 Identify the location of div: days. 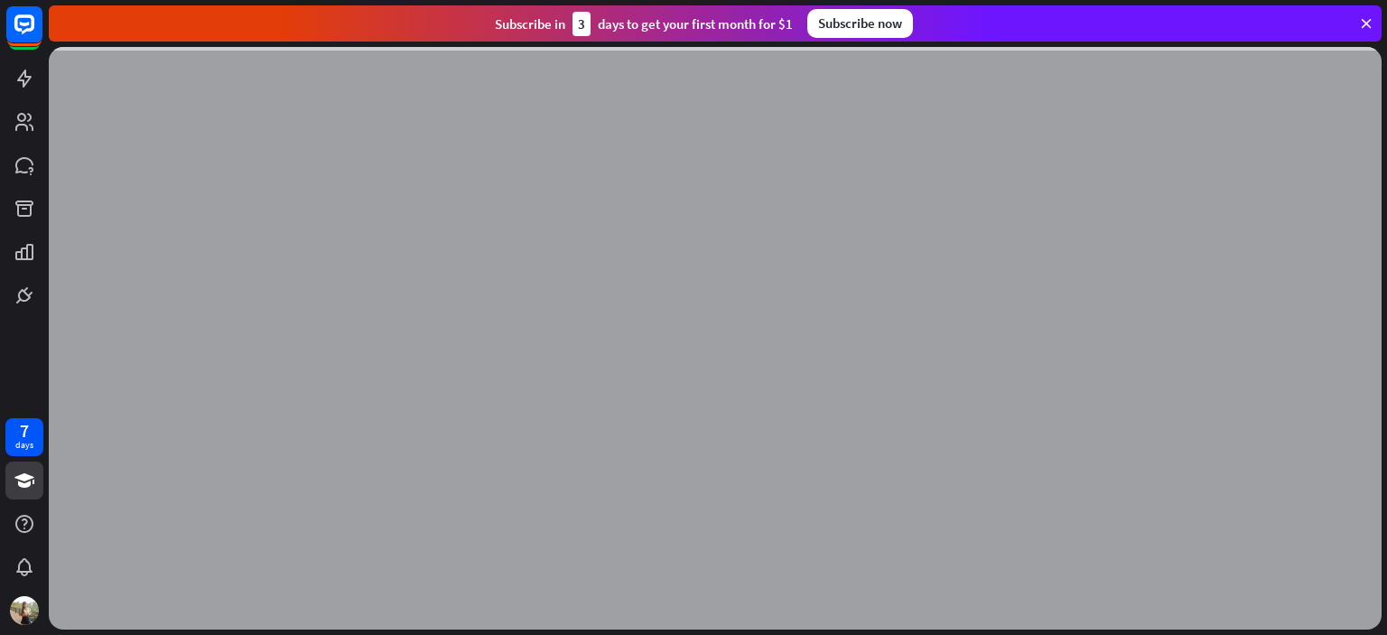
(24, 445).